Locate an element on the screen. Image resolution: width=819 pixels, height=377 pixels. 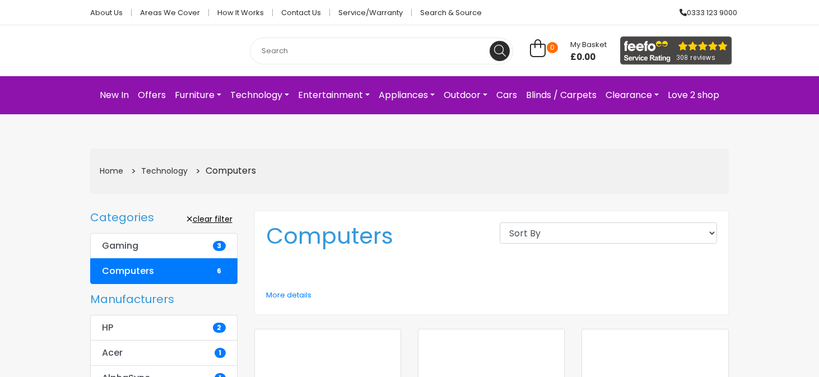
span: £0.00 is located at coordinates (588, 57).